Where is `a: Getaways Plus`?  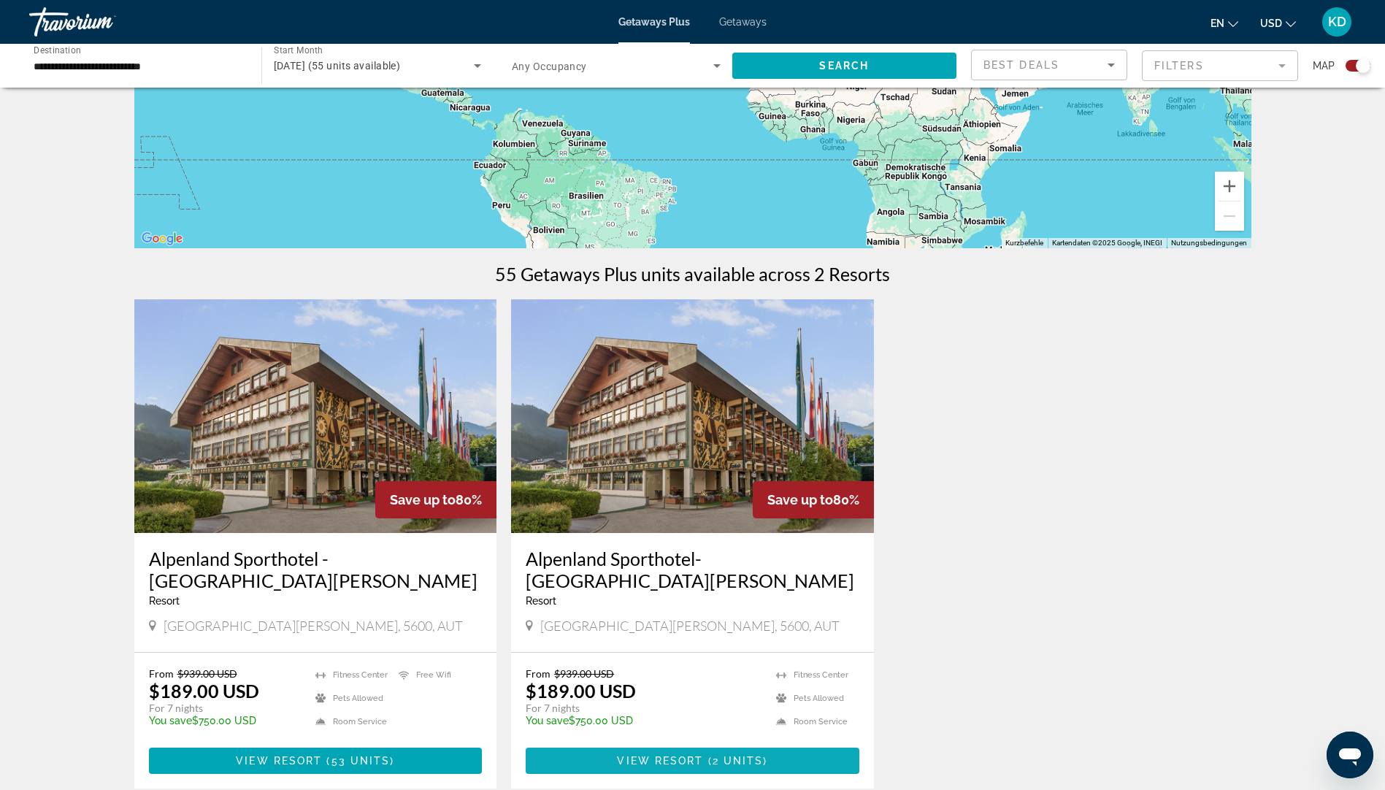 a: Getaways Plus is located at coordinates (654, 22).